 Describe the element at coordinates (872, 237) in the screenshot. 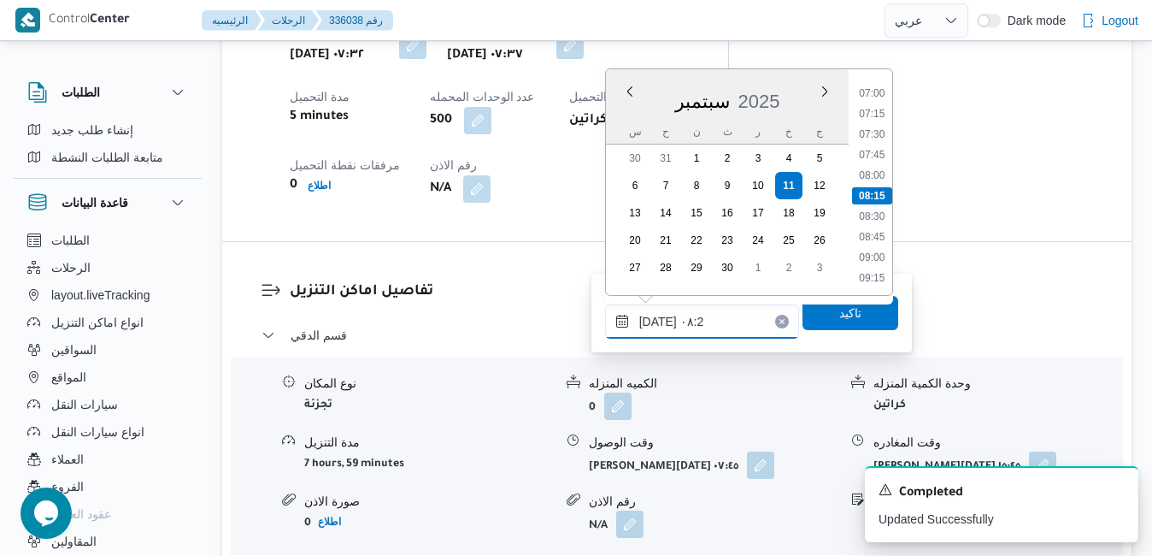

I see `li: 08:45` at that location.